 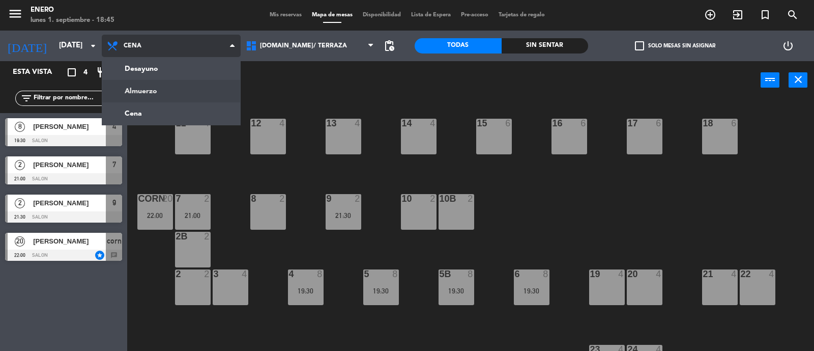 I want to click on span: 9, so click(x=114, y=203).